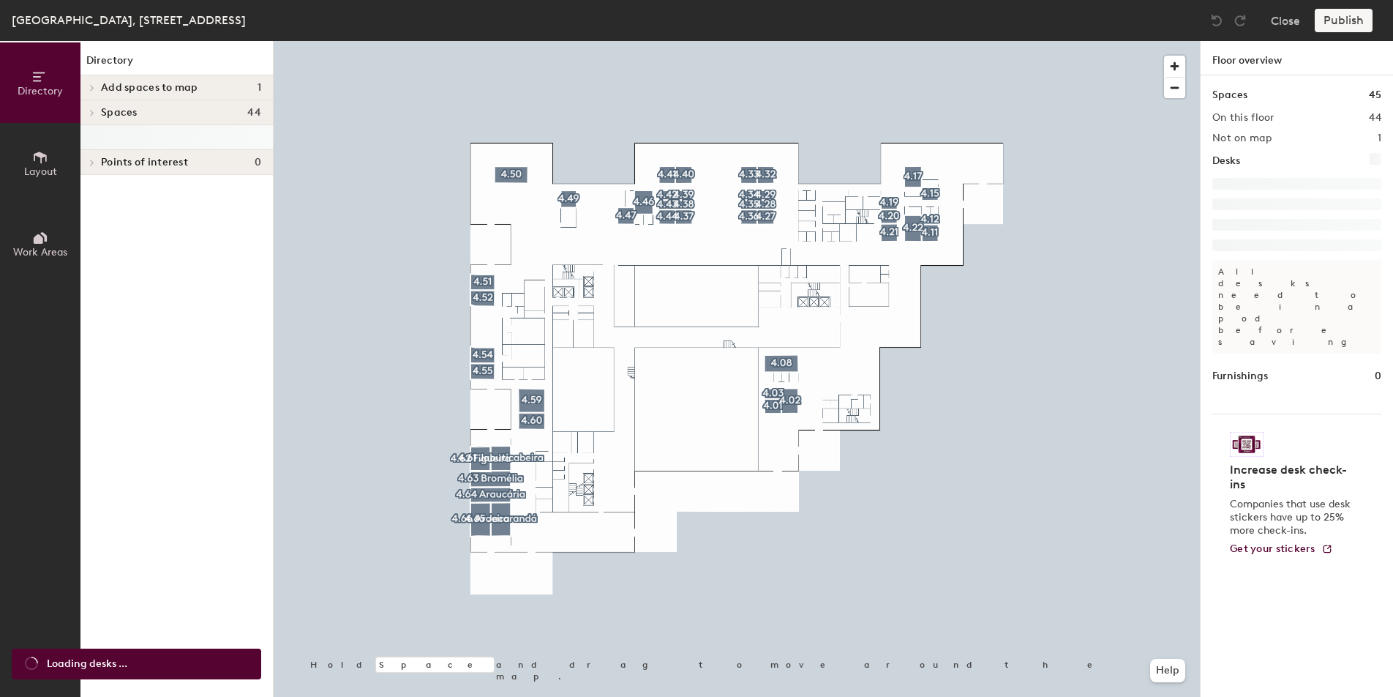  What do you see at coordinates (1168, 670) in the screenshot?
I see `button: Help` at bounding box center [1168, 670].